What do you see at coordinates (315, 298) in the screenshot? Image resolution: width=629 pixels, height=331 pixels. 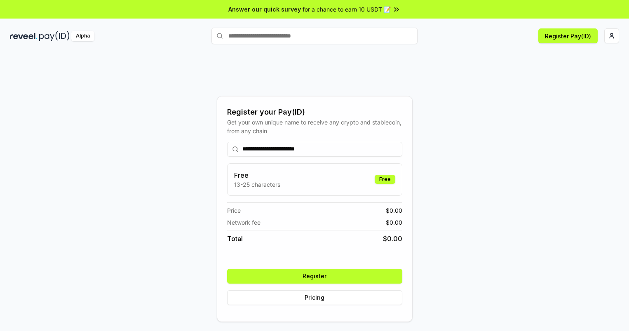 I see `button: Pricing` at bounding box center [315, 298].